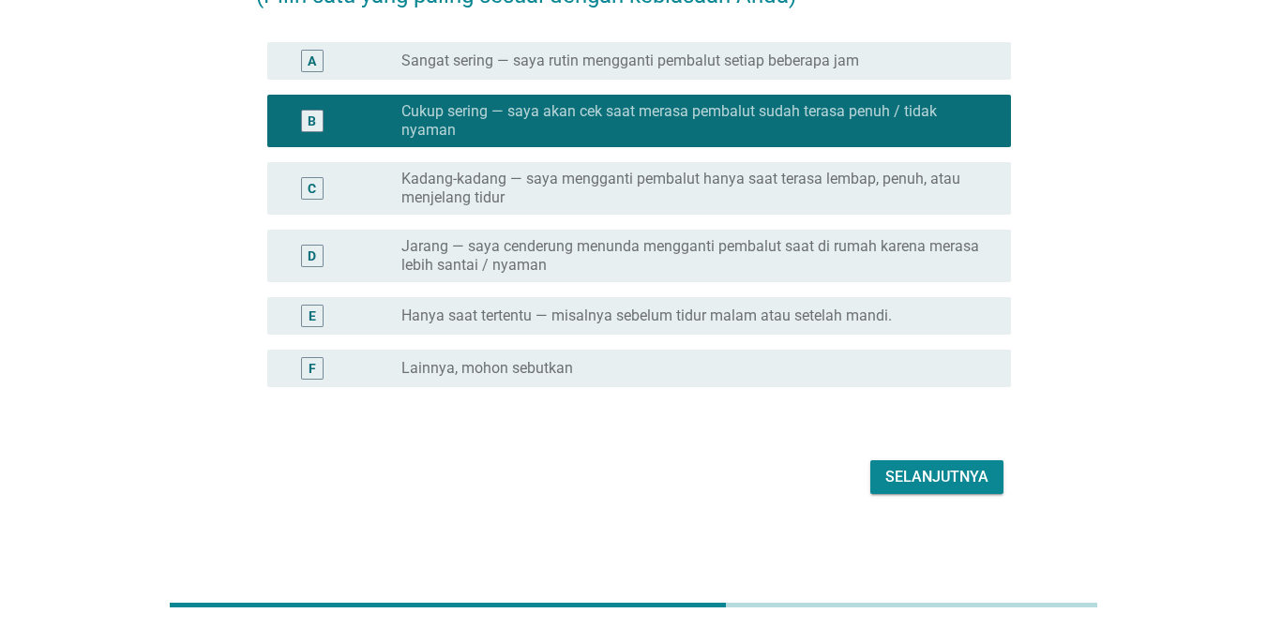 This screenshot has height=628, width=1267. What do you see at coordinates (311, 188) in the screenshot?
I see `div: C` at bounding box center [311, 188].